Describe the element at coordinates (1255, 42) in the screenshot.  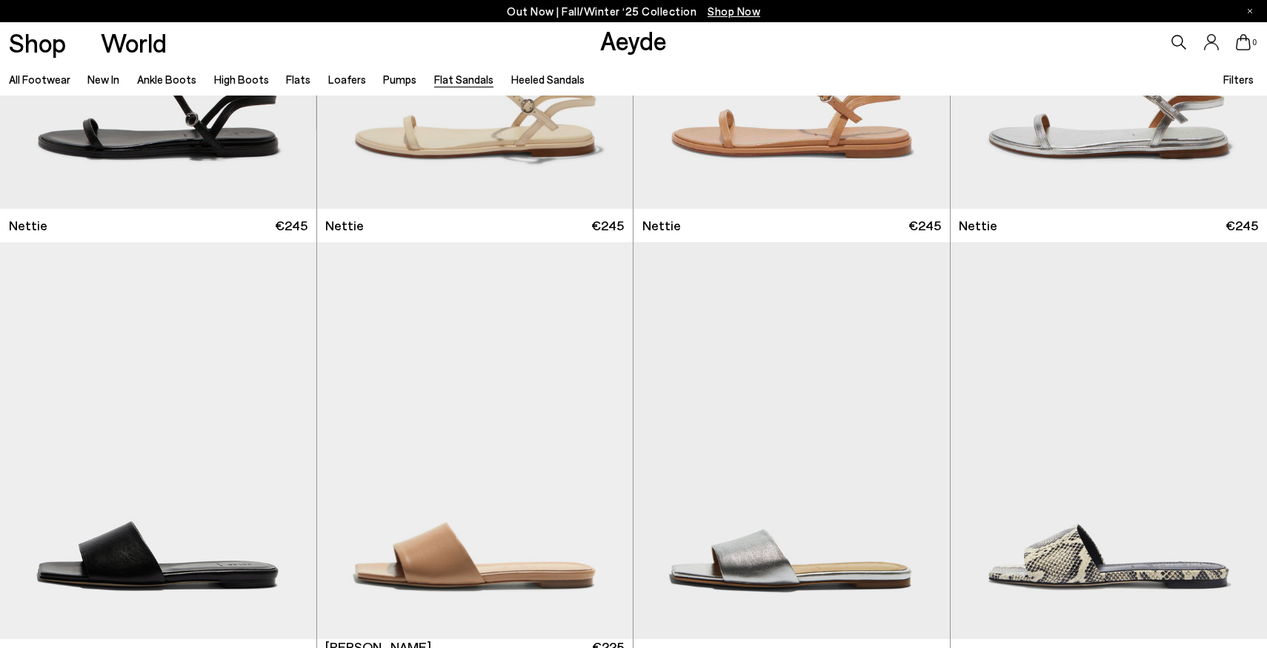
I see `span: 0` at that location.